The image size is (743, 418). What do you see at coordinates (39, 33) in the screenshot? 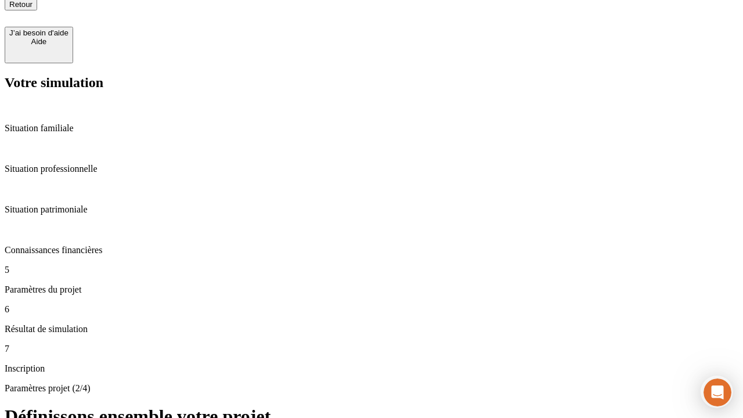
I see `div: J’ai besoin d'aide` at bounding box center [39, 33].